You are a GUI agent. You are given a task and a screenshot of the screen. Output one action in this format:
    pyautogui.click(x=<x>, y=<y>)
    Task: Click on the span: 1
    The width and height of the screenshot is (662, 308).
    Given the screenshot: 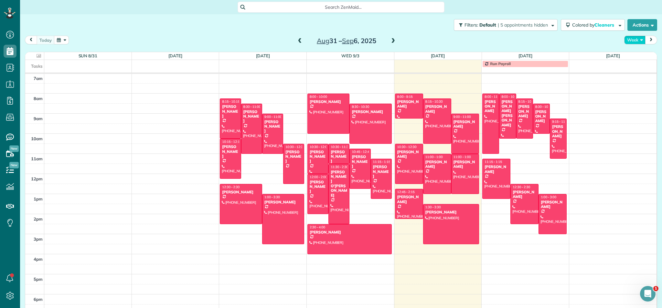 What is the action you would take?
    pyautogui.click(x=656, y=288)
    